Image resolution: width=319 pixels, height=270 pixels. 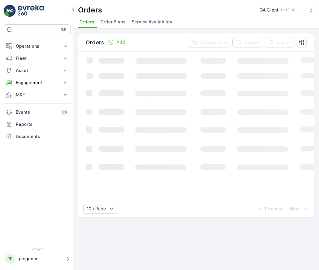 What do you see at coordinates (10, 259) in the screenshot?
I see `div: PP` at bounding box center [10, 259].